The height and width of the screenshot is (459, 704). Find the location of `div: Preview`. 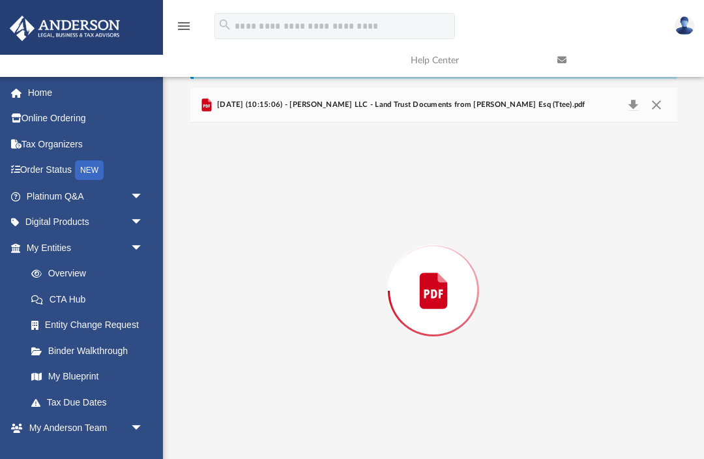

div: Preview is located at coordinates (434, 273).